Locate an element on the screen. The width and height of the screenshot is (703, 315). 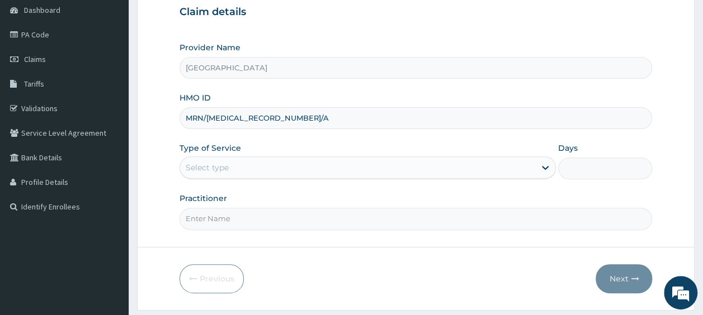
label: Type of Service is located at coordinates (210, 148).